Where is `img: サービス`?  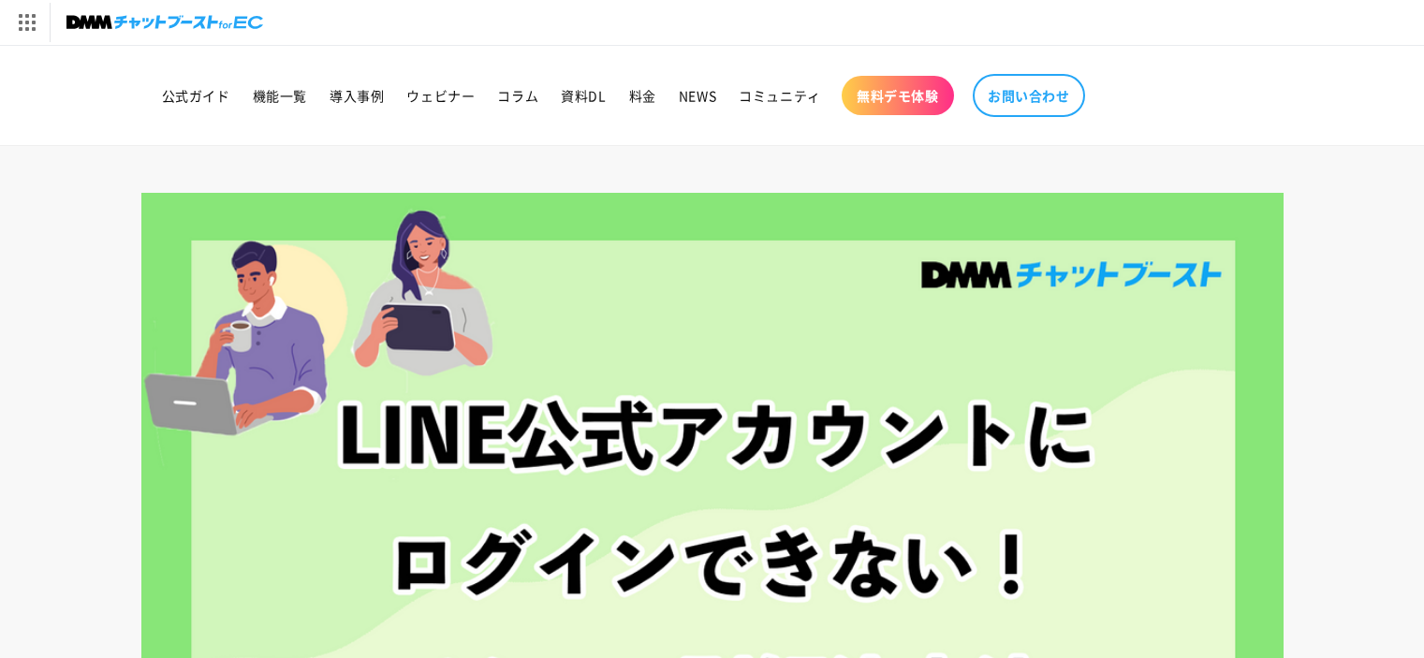
img: サービス is located at coordinates (26, 22).